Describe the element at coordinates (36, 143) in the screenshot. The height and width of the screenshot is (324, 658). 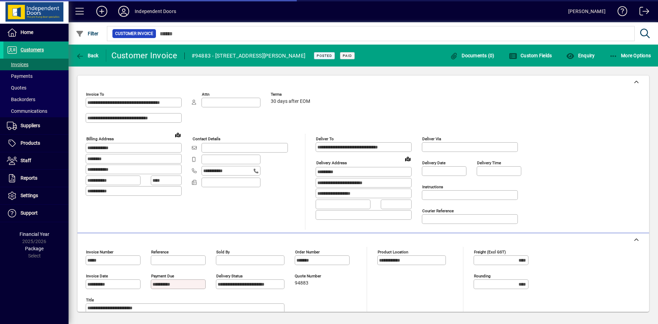
I see `a: Products` at that location.